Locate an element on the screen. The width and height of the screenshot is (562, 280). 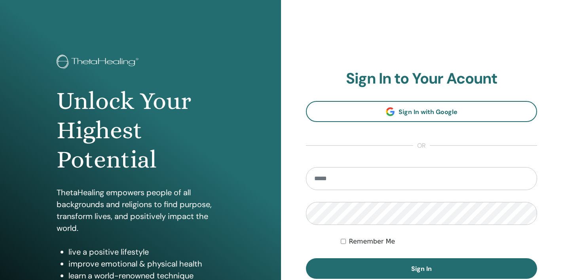
a: Sign In with Google is located at coordinates (422, 111).